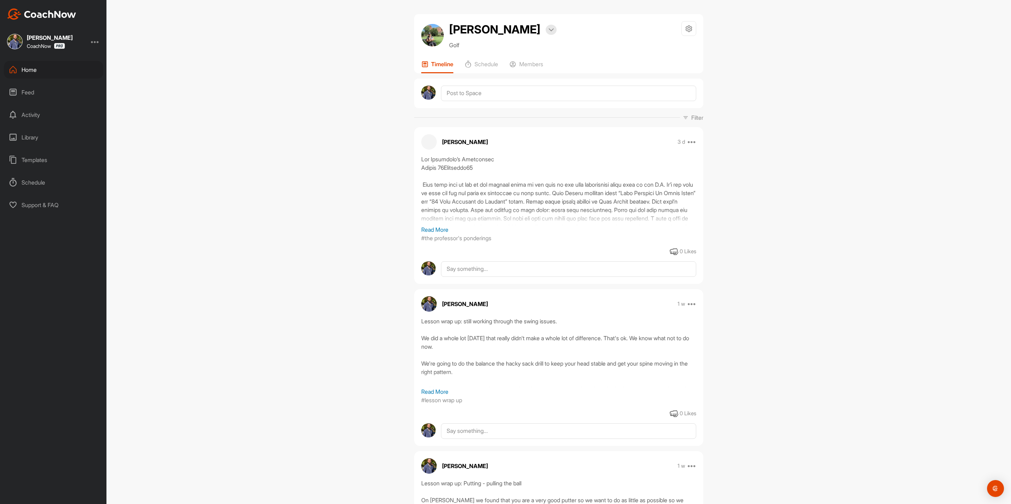 This screenshot has height=504, width=1011. I want to click on p: Timeline, so click(442, 64).